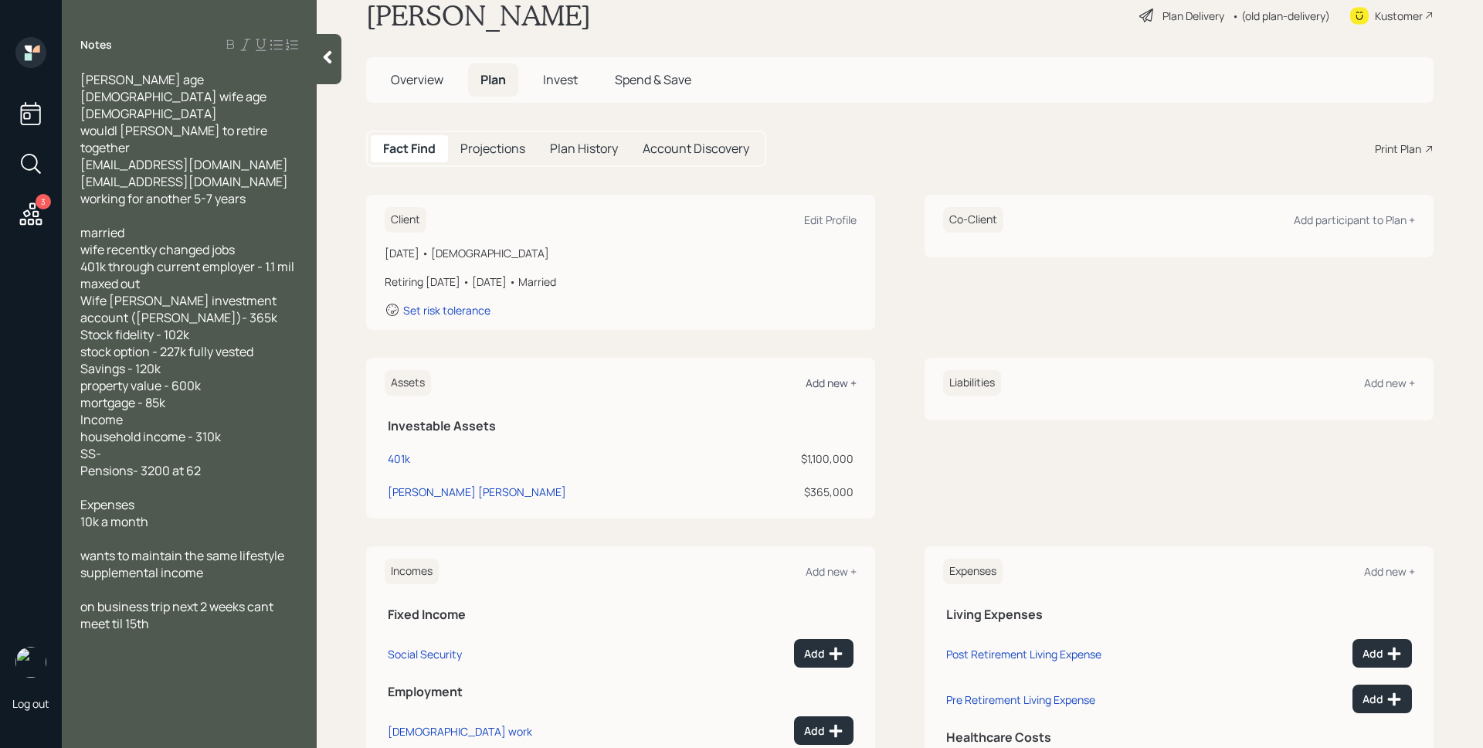  I want to click on div: 401k, so click(398, 458).